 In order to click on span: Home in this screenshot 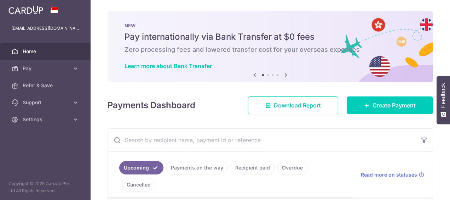, I will do `click(46, 51)`.